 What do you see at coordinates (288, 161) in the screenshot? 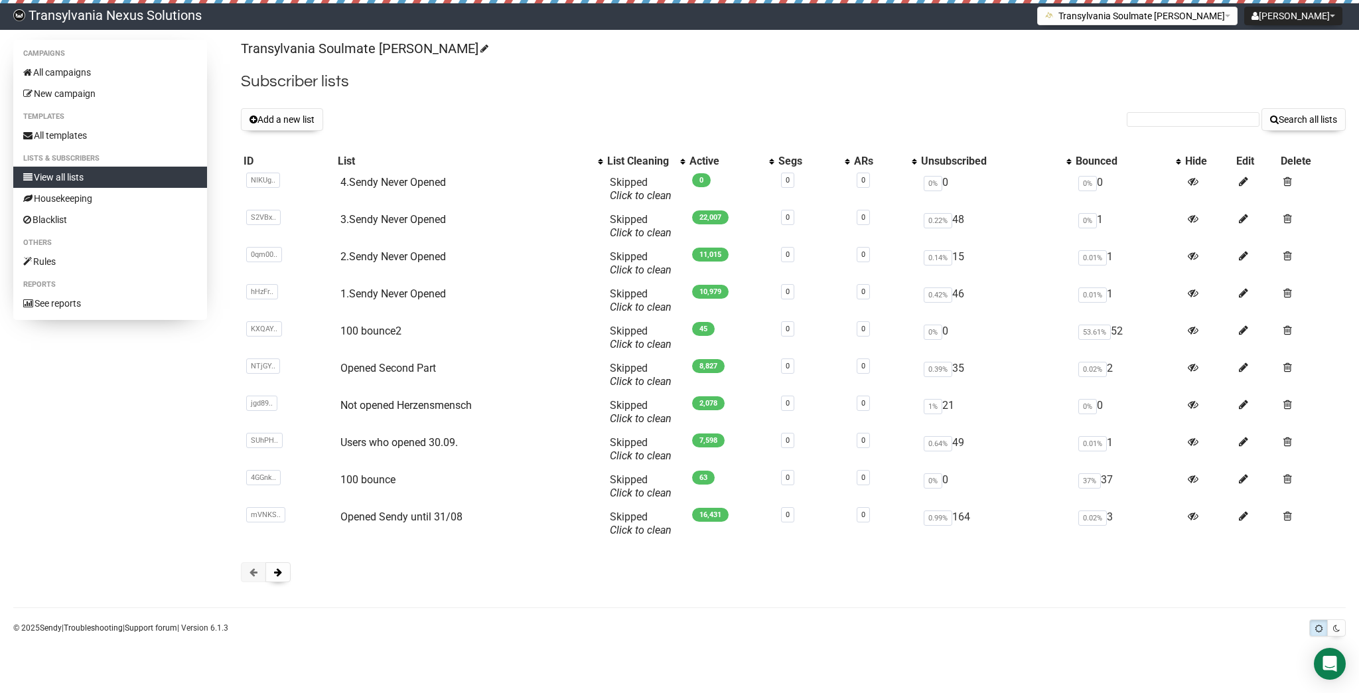
I see `th: ID: No sort applied, sorting is disabled` at bounding box center [288, 161].